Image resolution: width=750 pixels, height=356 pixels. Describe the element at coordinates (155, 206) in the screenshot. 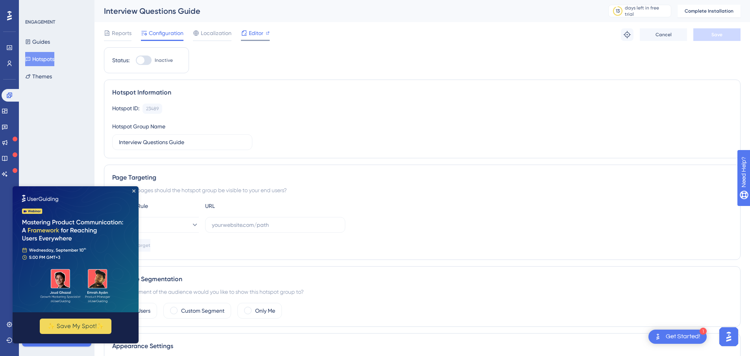

I see `div: Choose A Rule` at that location.